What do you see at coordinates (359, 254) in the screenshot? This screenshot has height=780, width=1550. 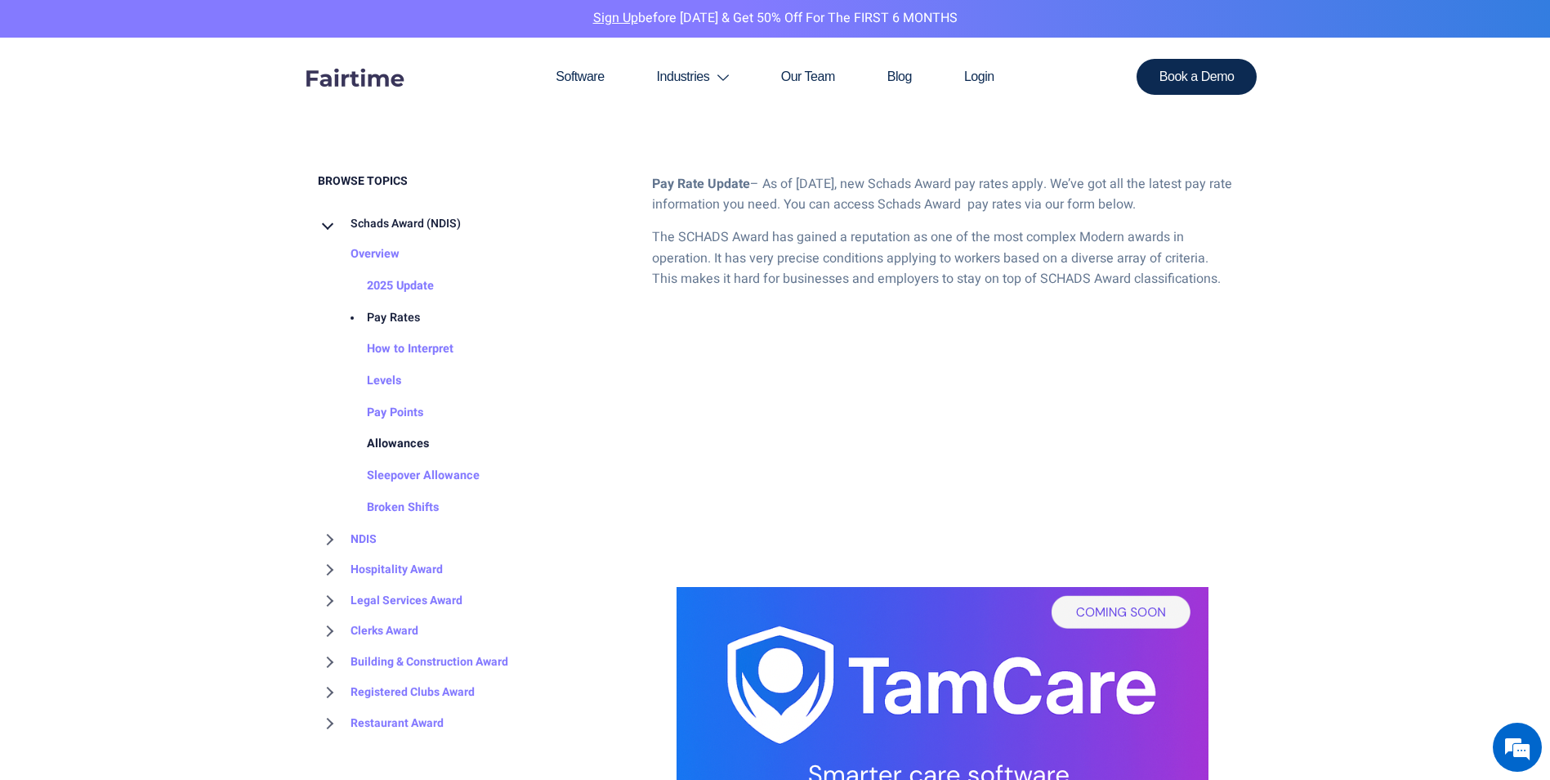 I see `a: Overview` at bounding box center [359, 254].